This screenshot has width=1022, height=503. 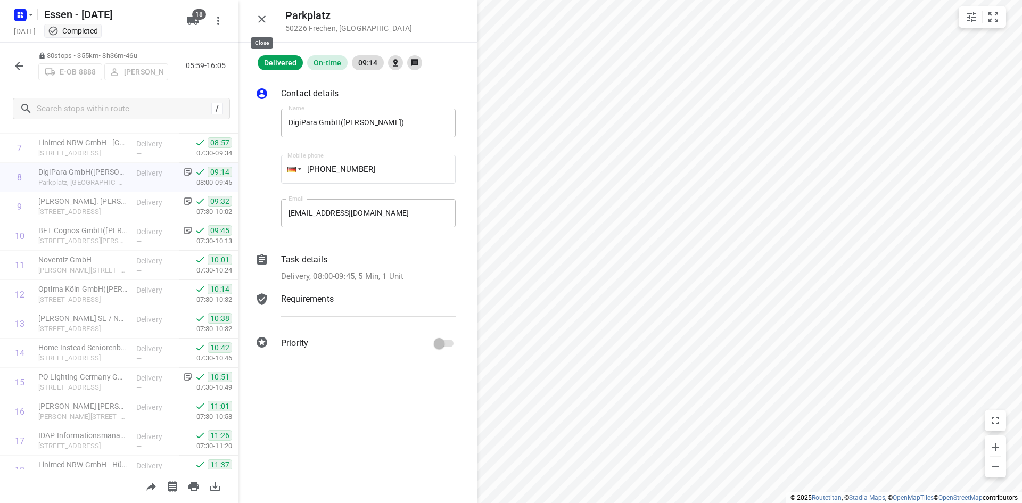 What do you see at coordinates (913, 498) in the screenshot?
I see `a: OpenMapTiles` at bounding box center [913, 498].